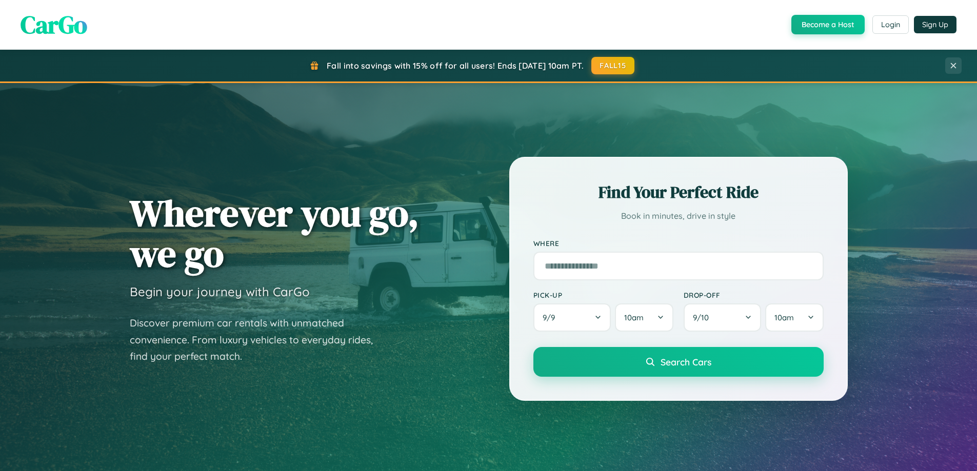 This screenshot has width=977, height=471. What do you see at coordinates (613, 66) in the screenshot?
I see `button: FALL15` at bounding box center [613, 66].